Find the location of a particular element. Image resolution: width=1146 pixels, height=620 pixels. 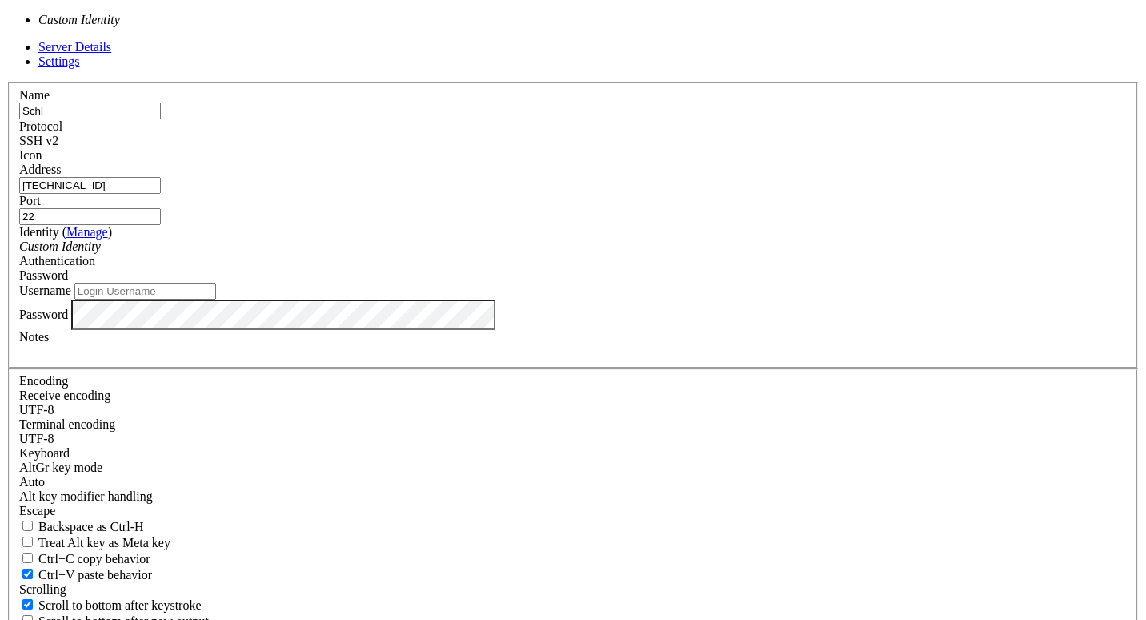

span: Scroll to bottom after keystroke is located at coordinates (120, 604).